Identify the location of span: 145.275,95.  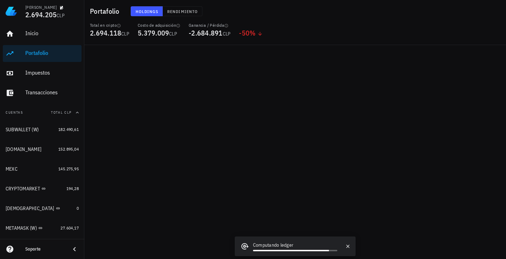
(69, 168).